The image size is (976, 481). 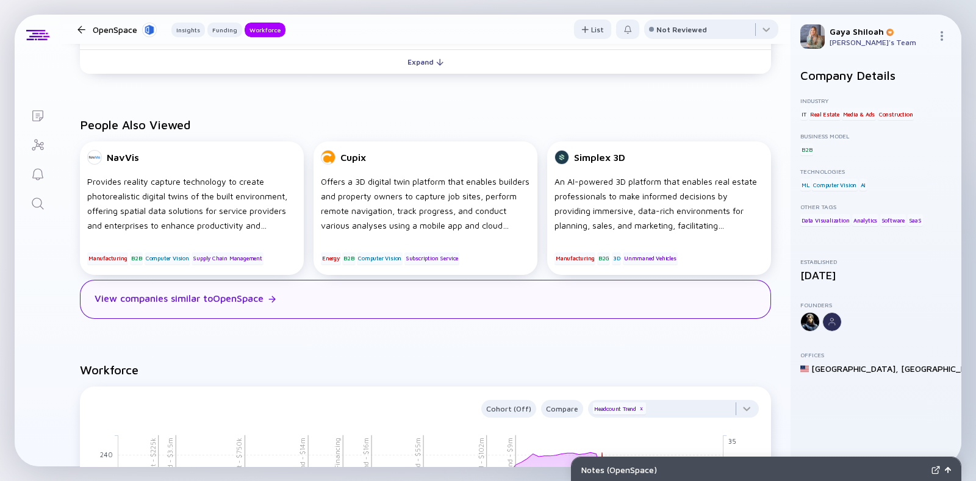 What do you see at coordinates (876, 262) in the screenshot?
I see `div: Established` at bounding box center [876, 262].